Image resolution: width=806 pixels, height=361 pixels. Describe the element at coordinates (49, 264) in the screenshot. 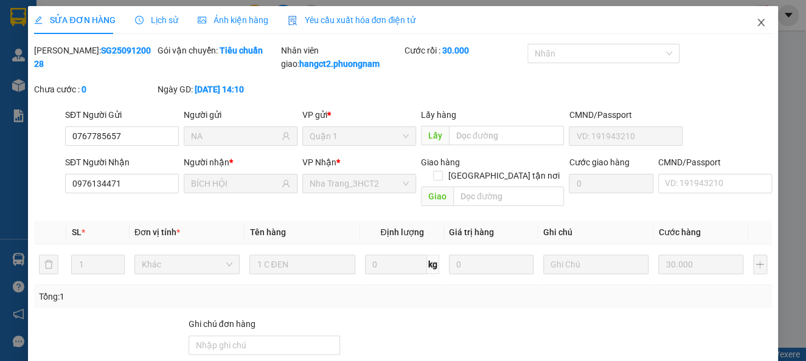

I see `button: delete` at that location.